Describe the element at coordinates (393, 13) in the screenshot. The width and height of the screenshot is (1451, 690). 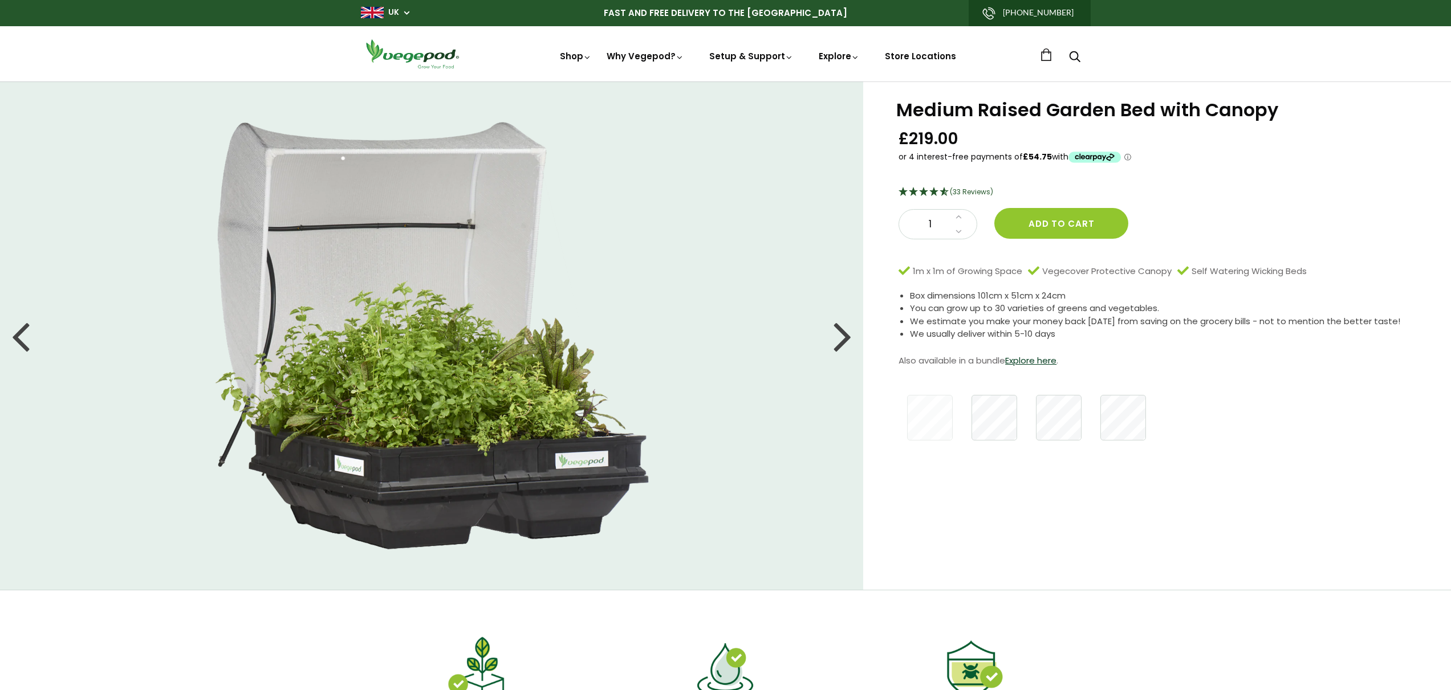
I see `a: UK` at that location.